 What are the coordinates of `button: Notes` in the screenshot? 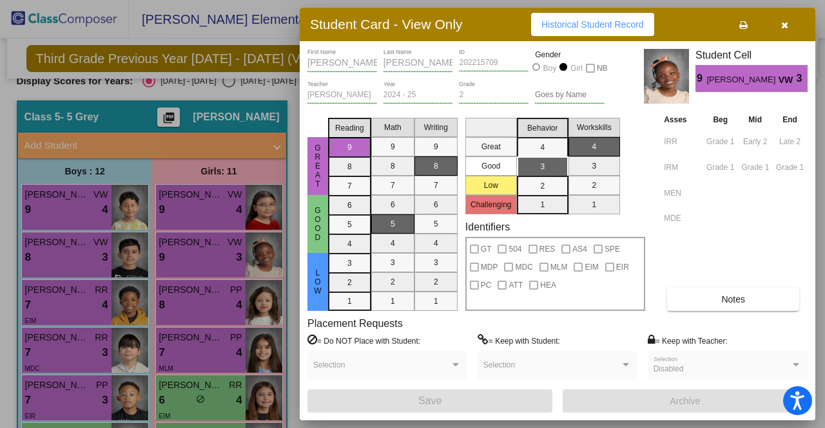 It's located at (733, 300).